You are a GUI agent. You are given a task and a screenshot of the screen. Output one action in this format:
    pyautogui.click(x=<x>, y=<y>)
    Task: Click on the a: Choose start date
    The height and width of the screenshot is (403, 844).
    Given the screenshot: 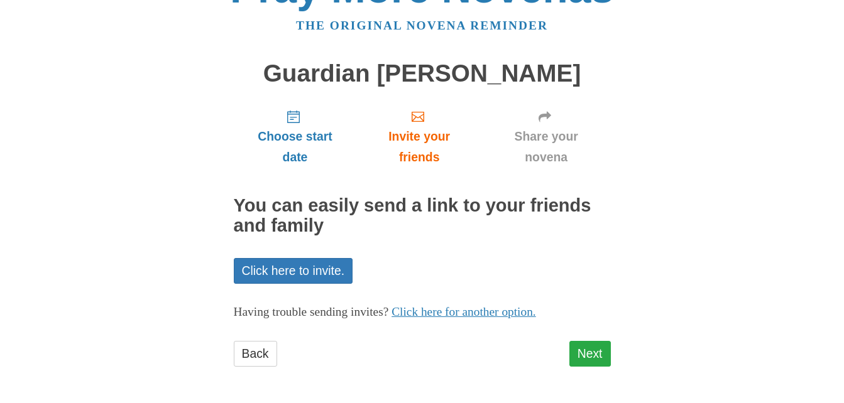 What is the action you would take?
    pyautogui.click(x=295, y=136)
    